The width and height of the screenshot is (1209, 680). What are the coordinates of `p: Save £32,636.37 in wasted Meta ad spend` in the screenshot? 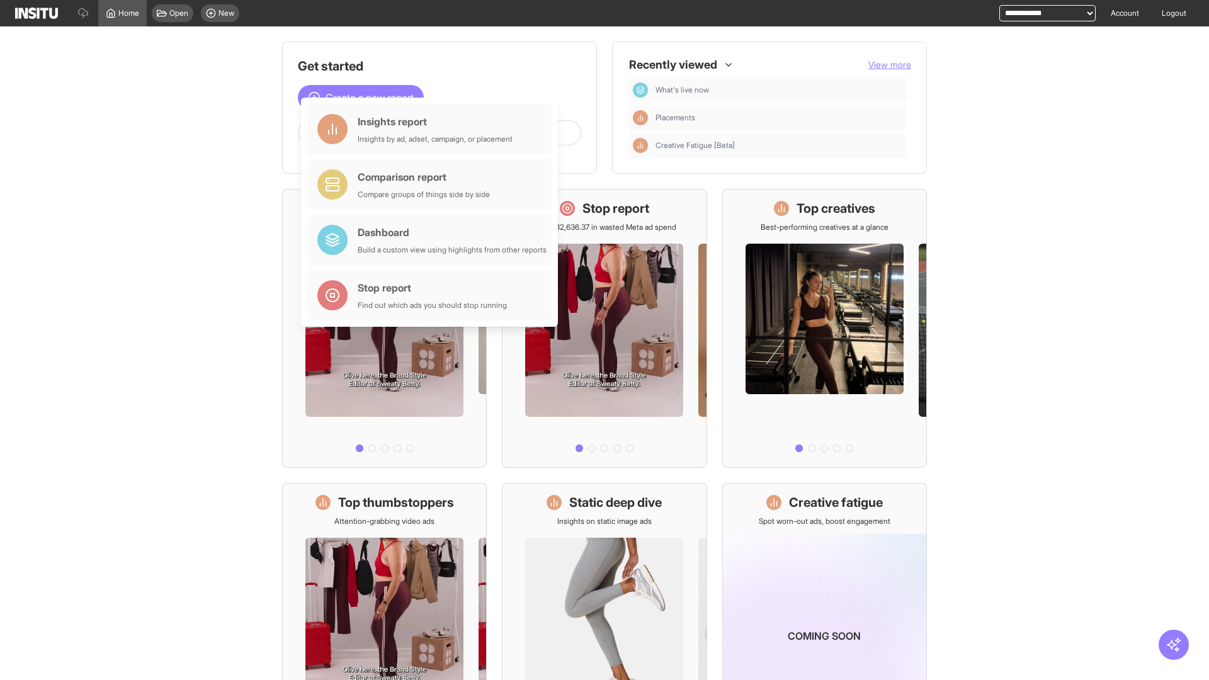 It's located at (605, 227).